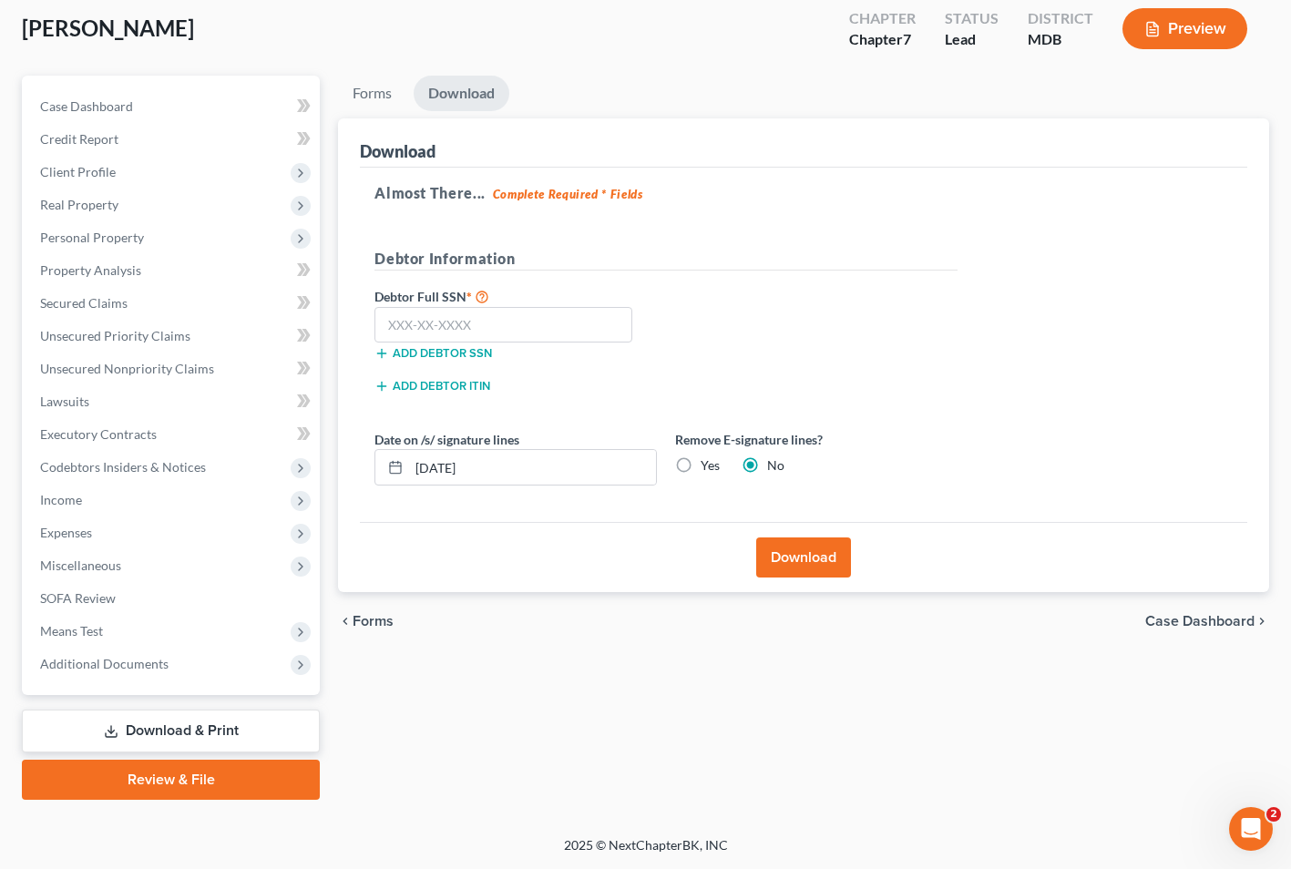 The width and height of the screenshot is (1291, 869). I want to click on a: Forms, so click(372, 93).